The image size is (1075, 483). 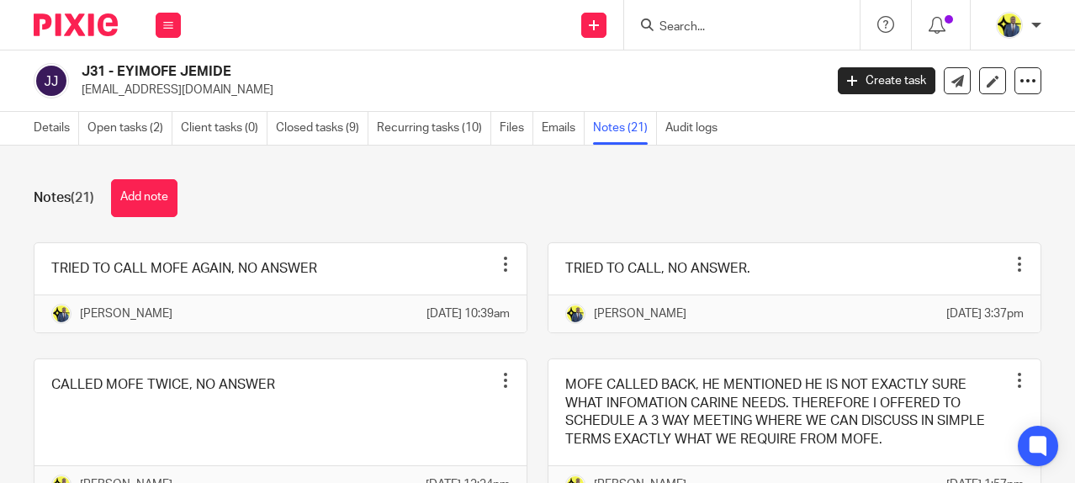 I want to click on h2: J31 - EYIMOFE JEMIDE, so click(x=373, y=71).